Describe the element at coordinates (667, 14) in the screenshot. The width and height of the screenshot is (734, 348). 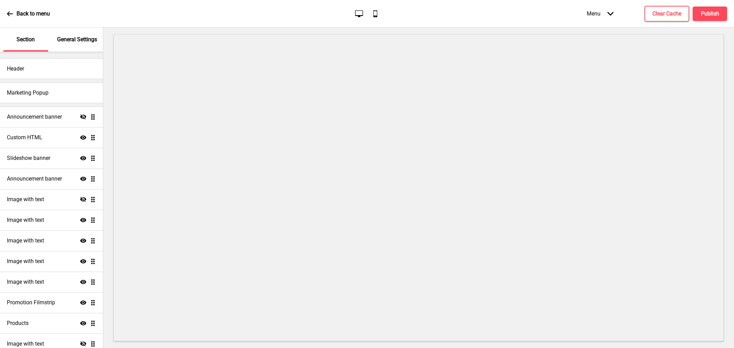
I see `button: Clear Cache` at that location.